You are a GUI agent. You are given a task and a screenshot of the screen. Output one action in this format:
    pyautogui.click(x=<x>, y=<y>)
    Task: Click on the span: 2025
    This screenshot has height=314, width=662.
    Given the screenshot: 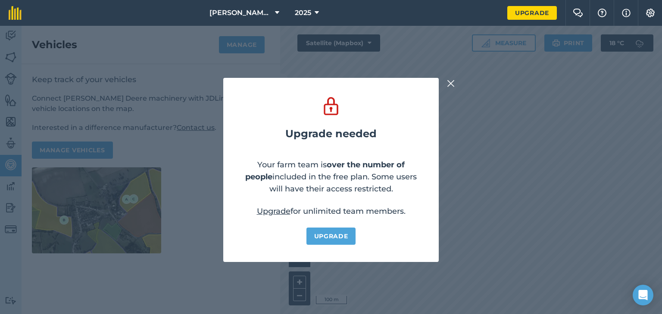 What is the action you would take?
    pyautogui.click(x=303, y=13)
    